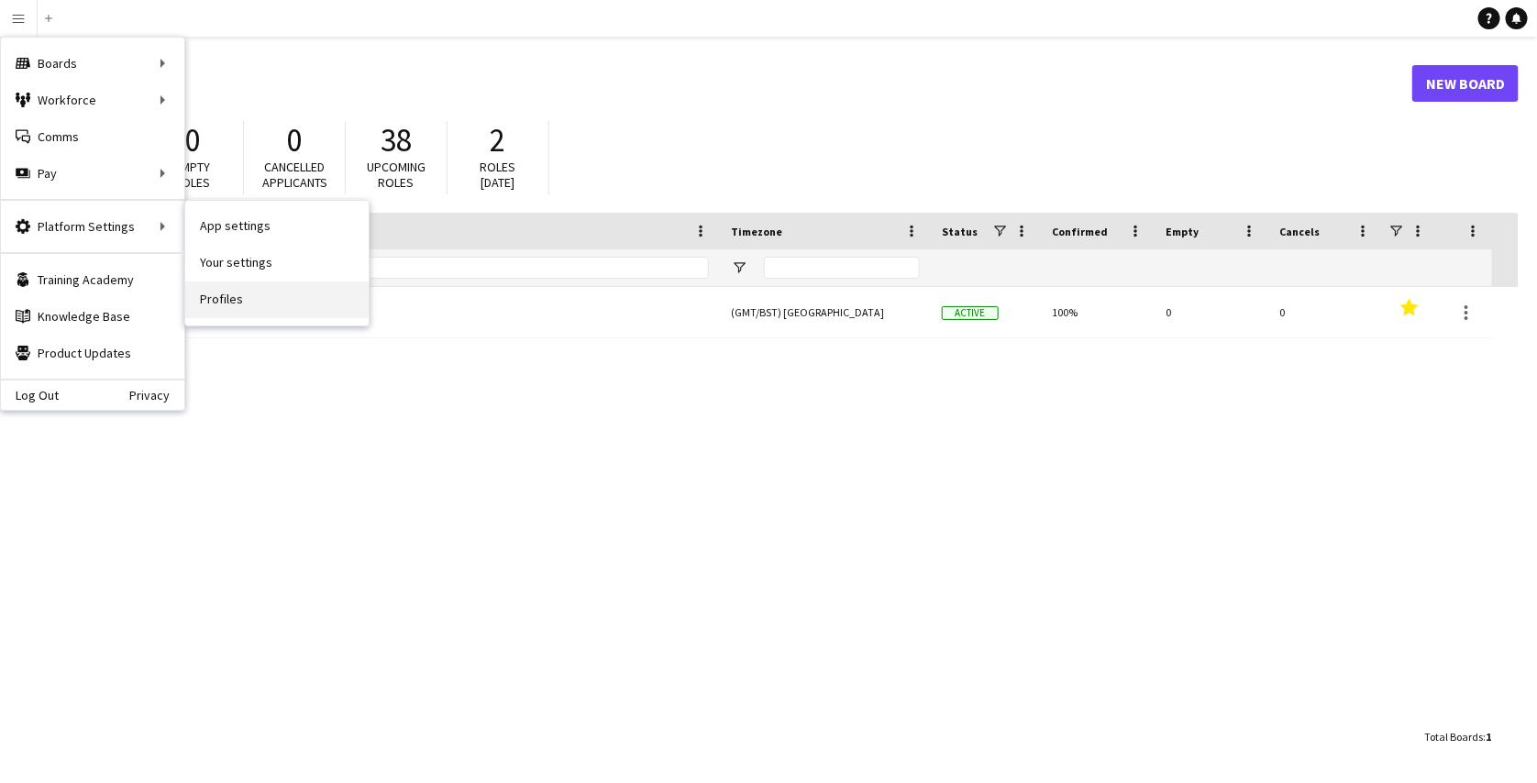 The image size is (1537, 783). Describe the element at coordinates (393, 268) in the screenshot. I see `input: Board name Filter Input` at that location.